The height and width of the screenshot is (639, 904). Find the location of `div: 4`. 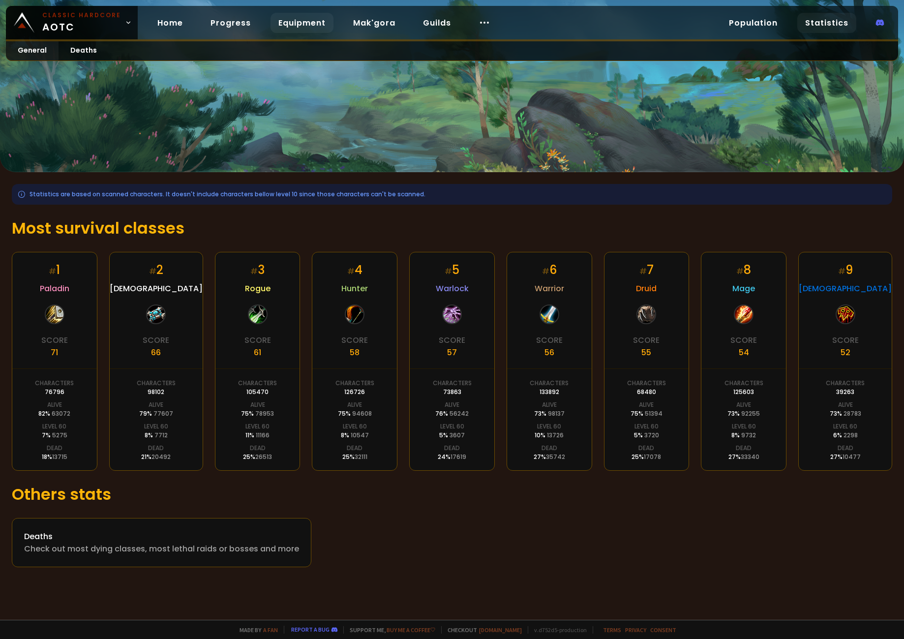

div: 4 is located at coordinates (355, 270).